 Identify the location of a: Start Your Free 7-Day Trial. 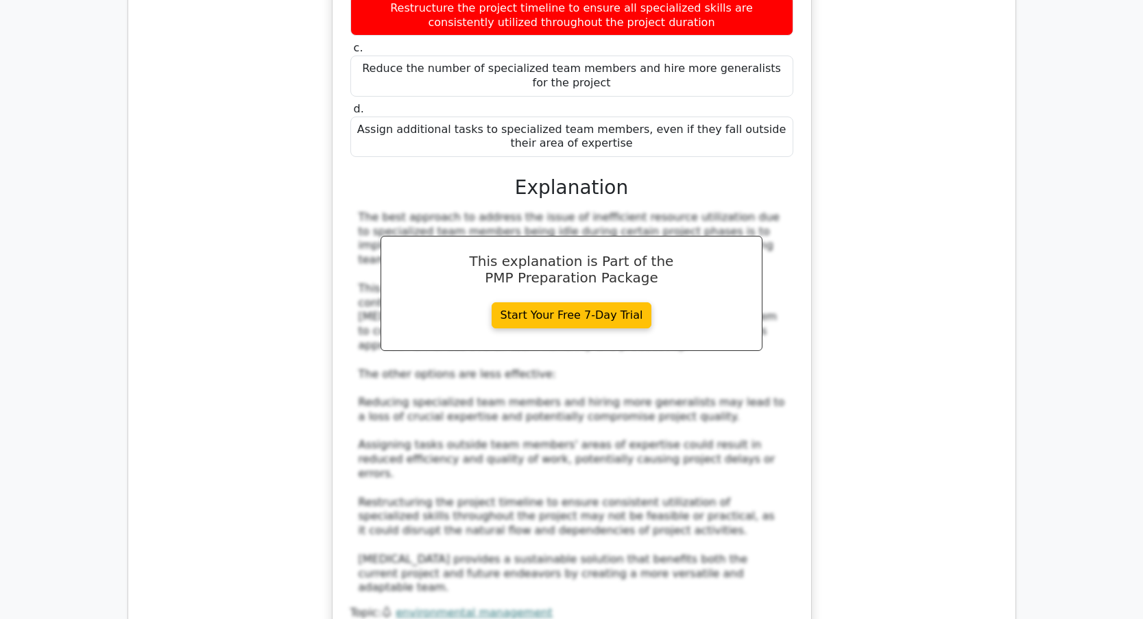
(572, 315).